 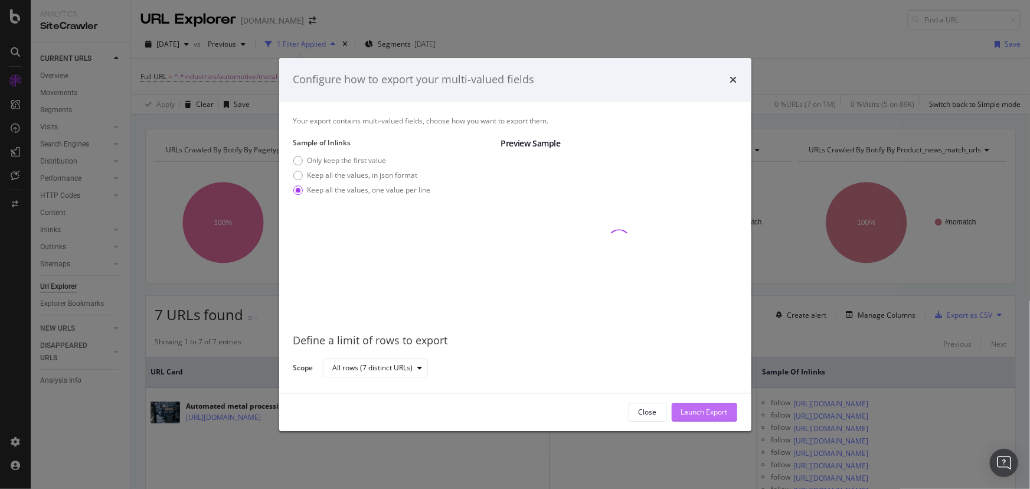 What do you see at coordinates (648, 412) in the screenshot?
I see `div: Close` at bounding box center [648, 412].